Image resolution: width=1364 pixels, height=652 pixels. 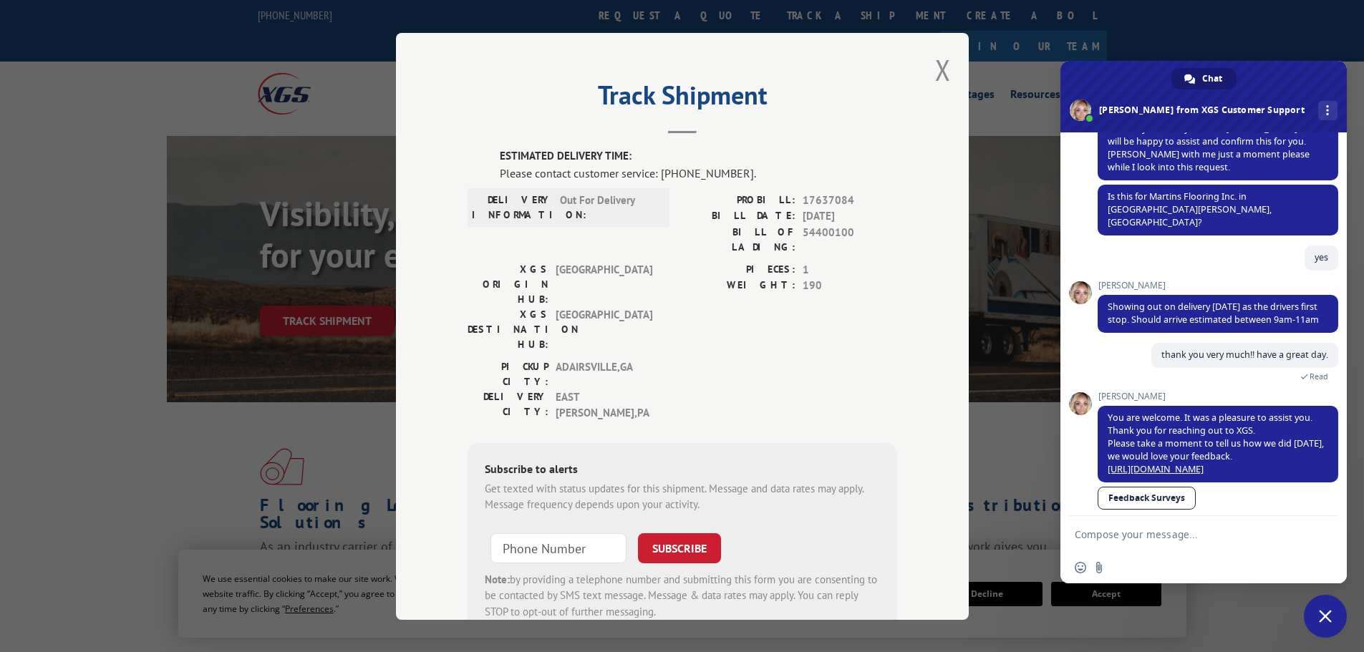 I want to click on label: BILL DATE:, so click(x=739, y=216).